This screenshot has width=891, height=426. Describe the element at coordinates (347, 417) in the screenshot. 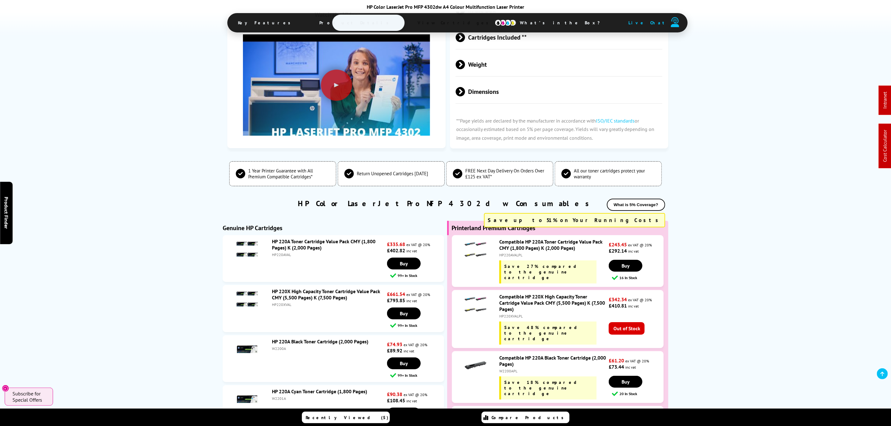

I see `span: Recently Viewed (5)` at that location.